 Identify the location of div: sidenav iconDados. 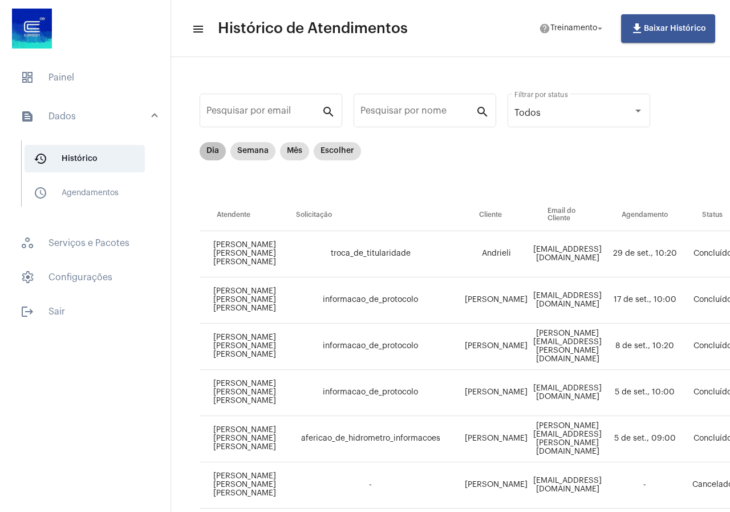
(88, 179).